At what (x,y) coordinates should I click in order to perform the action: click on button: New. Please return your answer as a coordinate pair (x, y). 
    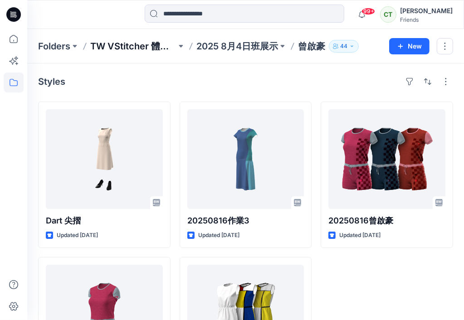
    Looking at the image, I should click on (409, 46).